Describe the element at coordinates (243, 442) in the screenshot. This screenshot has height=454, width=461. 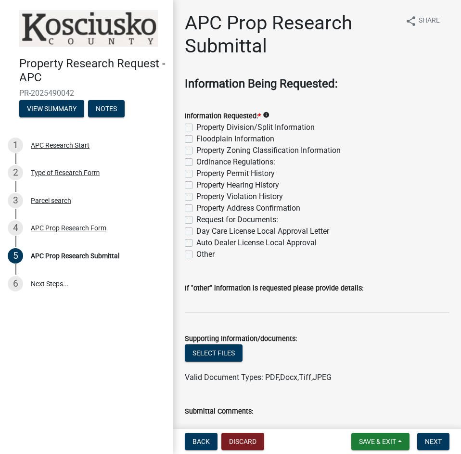
I see `button: Discard` at that location.